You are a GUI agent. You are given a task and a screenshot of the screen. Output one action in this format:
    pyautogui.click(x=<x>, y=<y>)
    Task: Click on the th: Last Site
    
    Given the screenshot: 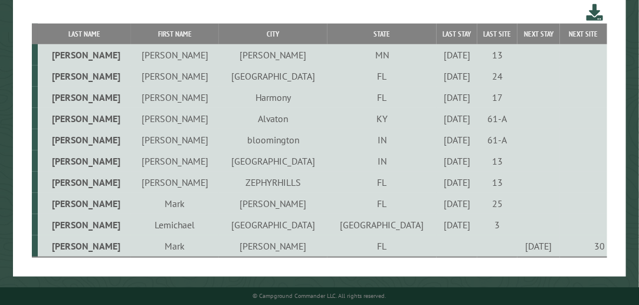 What is the action you would take?
    pyautogui.click(x=498, y=34)
    